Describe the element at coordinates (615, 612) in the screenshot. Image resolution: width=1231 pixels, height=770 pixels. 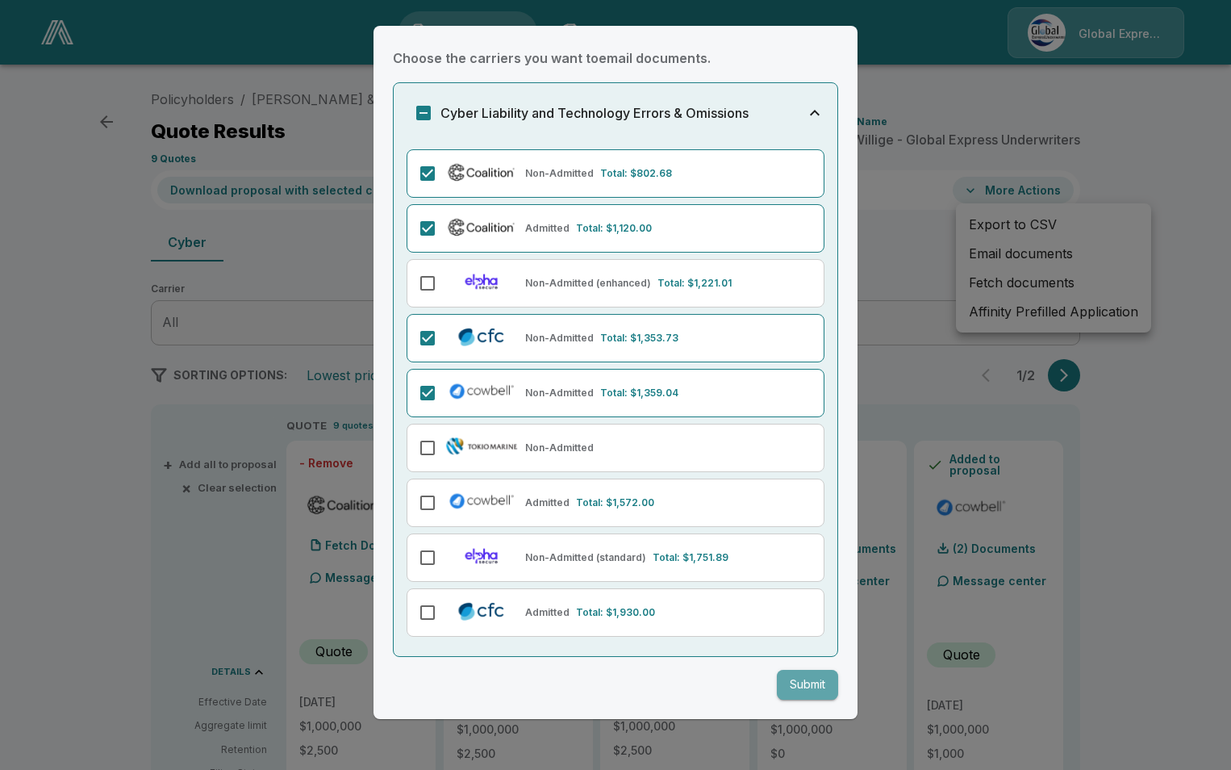
I see `p: Total: $1,930.00` at that location.